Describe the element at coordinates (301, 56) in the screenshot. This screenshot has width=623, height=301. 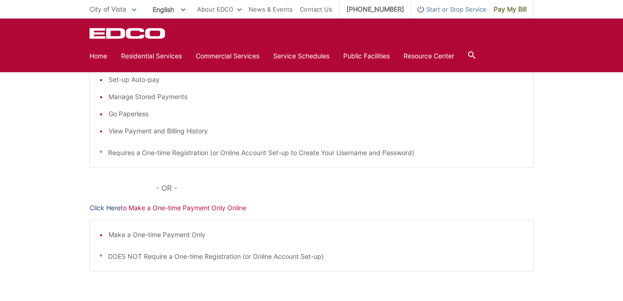
I see `a: Service Schedules` at that location.